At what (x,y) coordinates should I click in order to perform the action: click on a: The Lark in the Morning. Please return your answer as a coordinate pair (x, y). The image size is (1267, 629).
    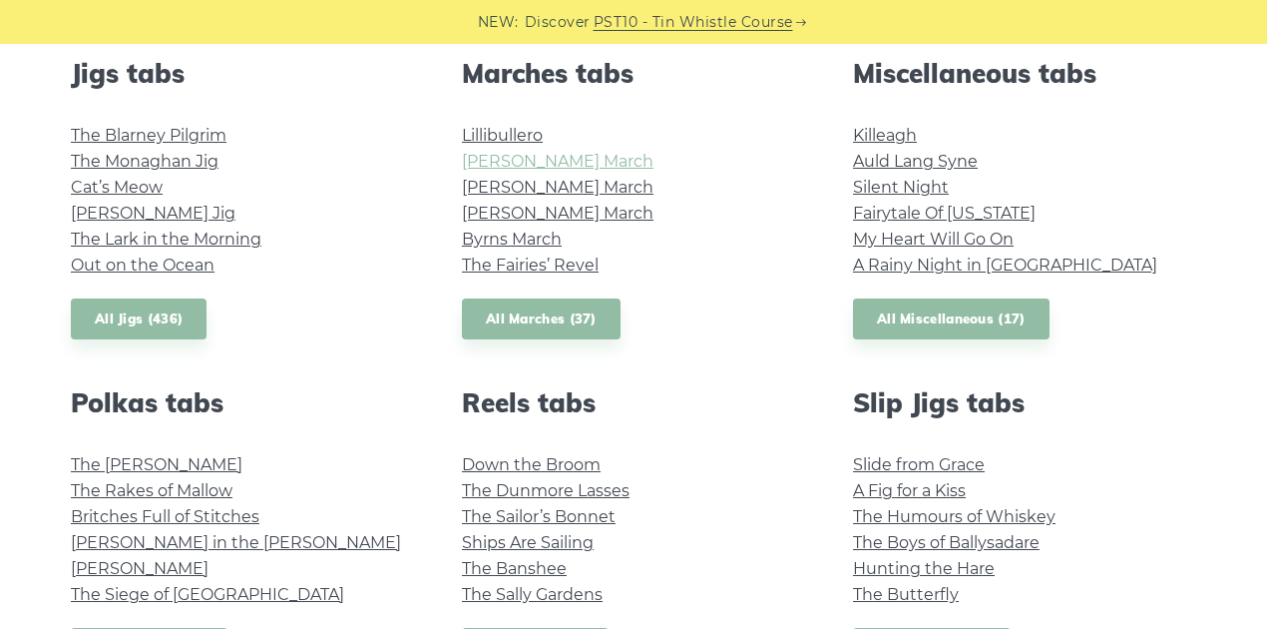
    Looking at the image, I should click on (166, 239).